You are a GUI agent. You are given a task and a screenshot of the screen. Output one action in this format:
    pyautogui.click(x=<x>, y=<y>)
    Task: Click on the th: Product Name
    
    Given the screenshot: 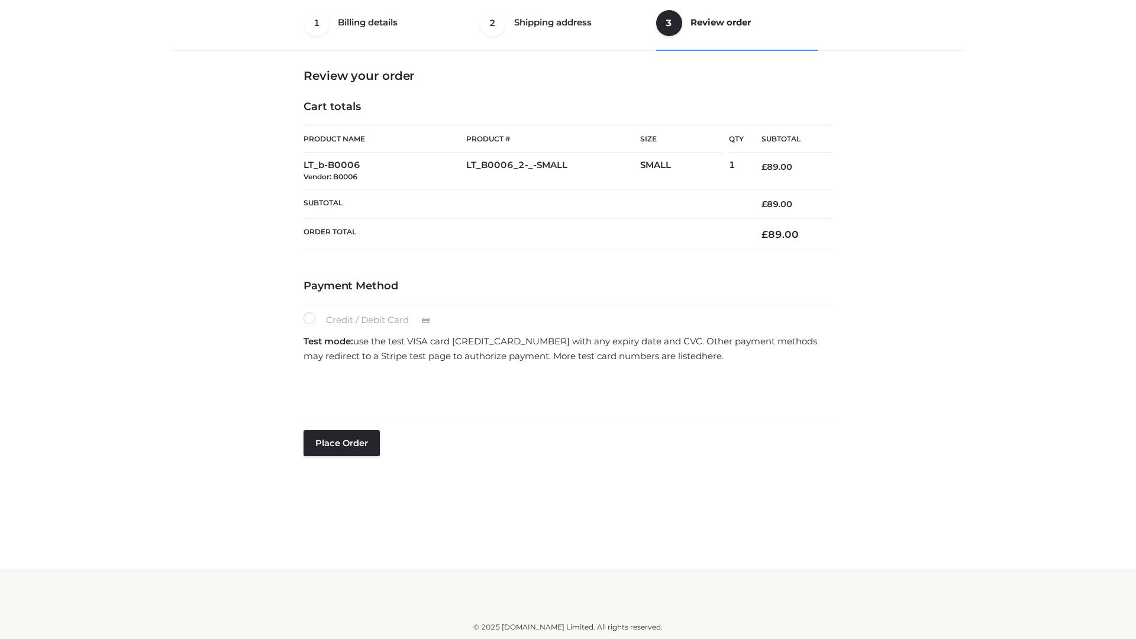 What is the action you would take?
    pyautogui.click(x=385, y=139)
    